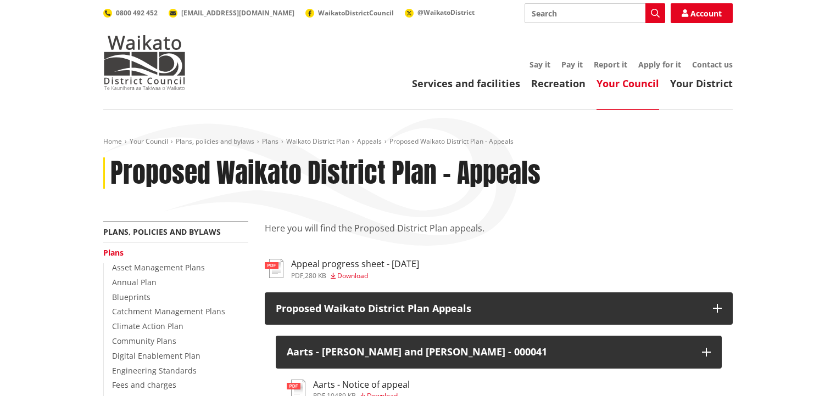  What do you see at coordinates (701, 13) in the screenshot?
I see `a: Account` at bounding box center [701, 13].